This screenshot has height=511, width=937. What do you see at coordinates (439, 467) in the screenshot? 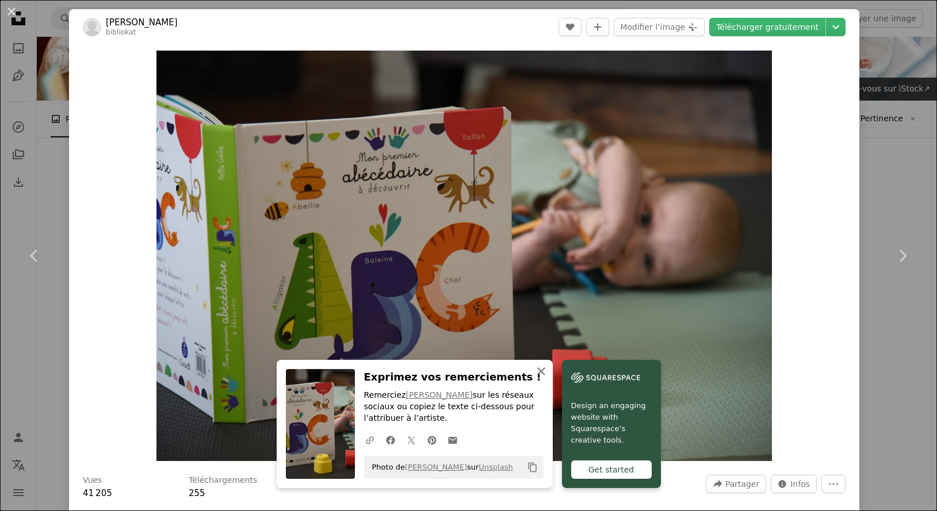
I see `span: Photo de sur` at bounding box center [439, 467].